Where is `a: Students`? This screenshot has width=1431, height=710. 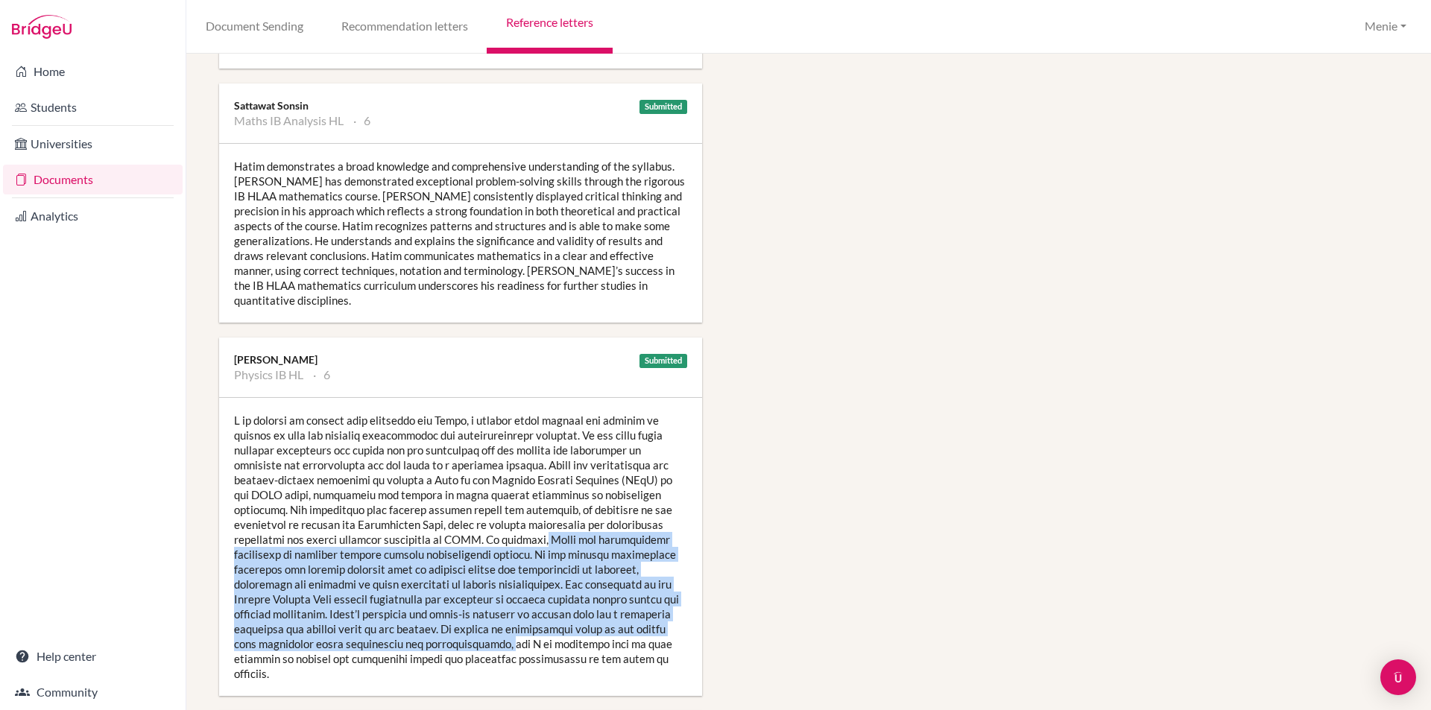 a: Students is located at coordinates (92, 107).